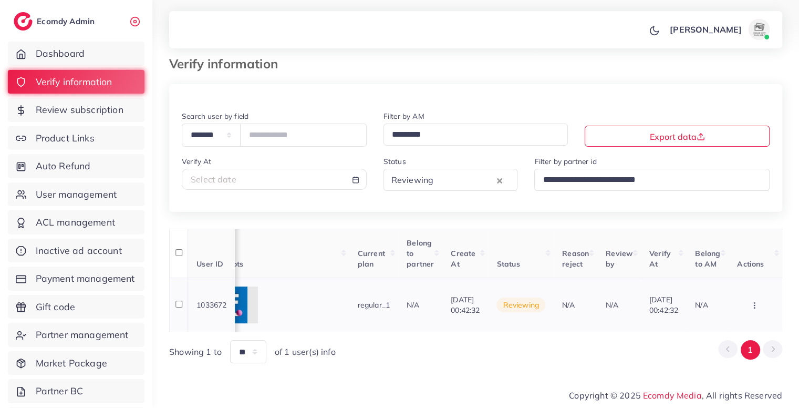  I want to click on span: Current plan, so click(371, 258).